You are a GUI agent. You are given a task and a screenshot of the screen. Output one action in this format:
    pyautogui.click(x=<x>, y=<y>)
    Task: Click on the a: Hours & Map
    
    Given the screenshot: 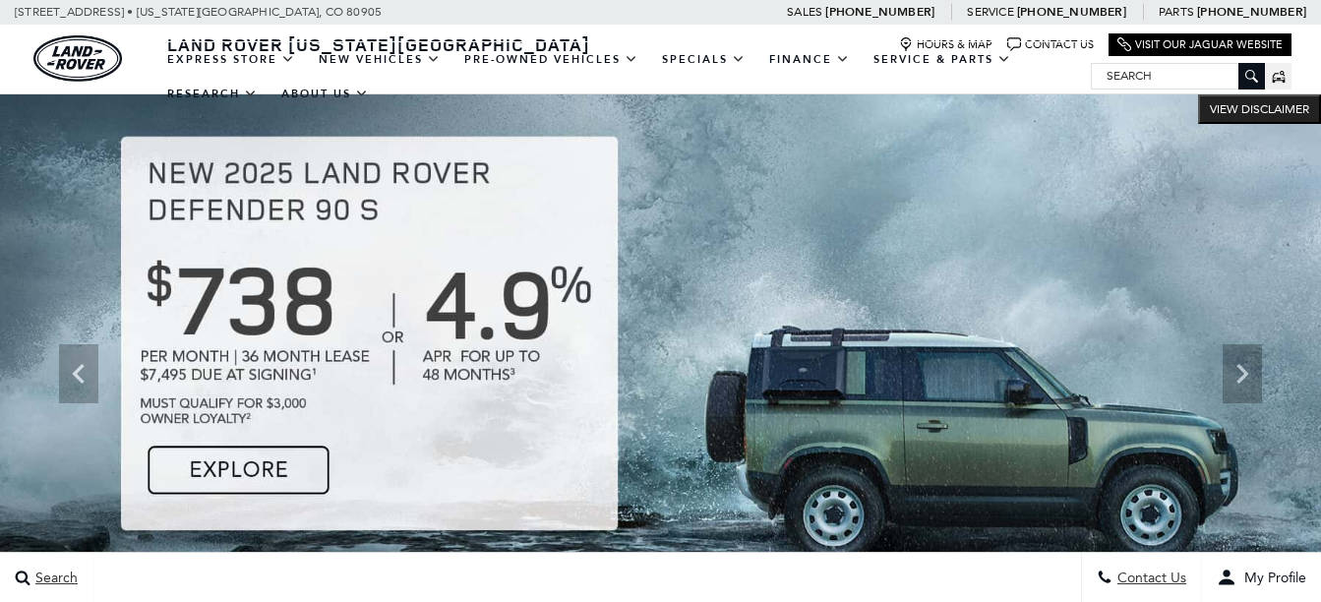 What is the action you would take?
    pyautogui.click(x=945, y=44)
    